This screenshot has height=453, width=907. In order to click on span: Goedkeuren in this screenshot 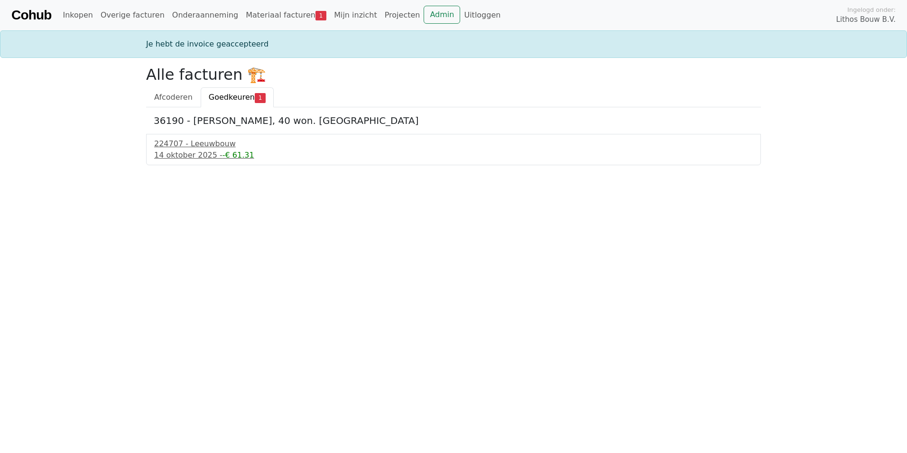, I will do `click(232, 97)`.